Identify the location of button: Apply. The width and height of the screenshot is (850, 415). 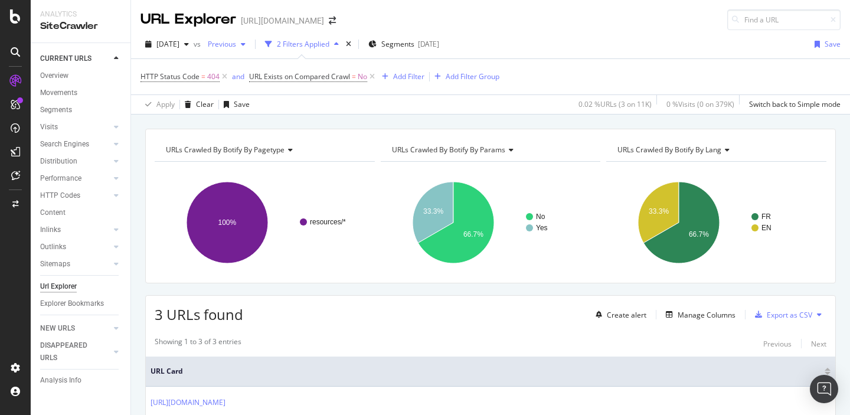
(158, 105).